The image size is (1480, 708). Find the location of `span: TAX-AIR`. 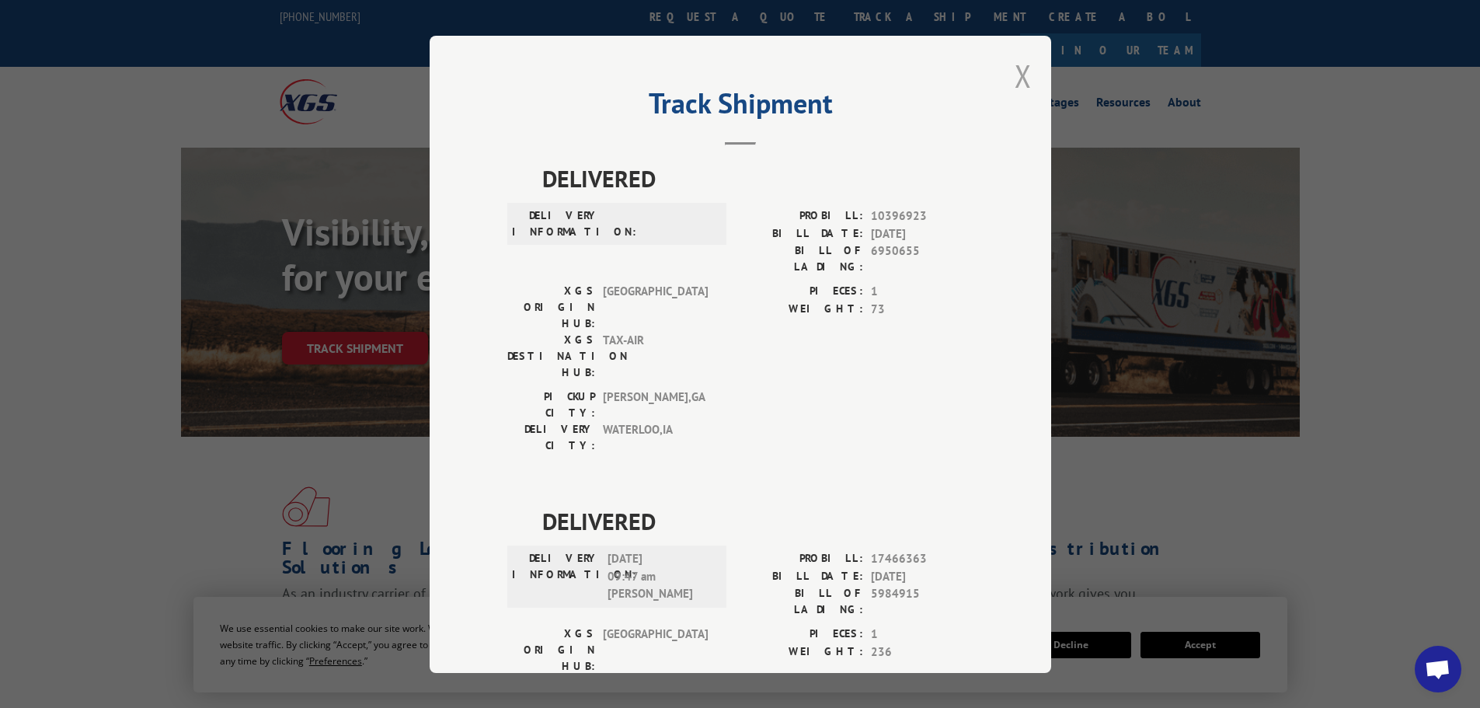

span: TAX-AIR is located at coordinates (655, 356).